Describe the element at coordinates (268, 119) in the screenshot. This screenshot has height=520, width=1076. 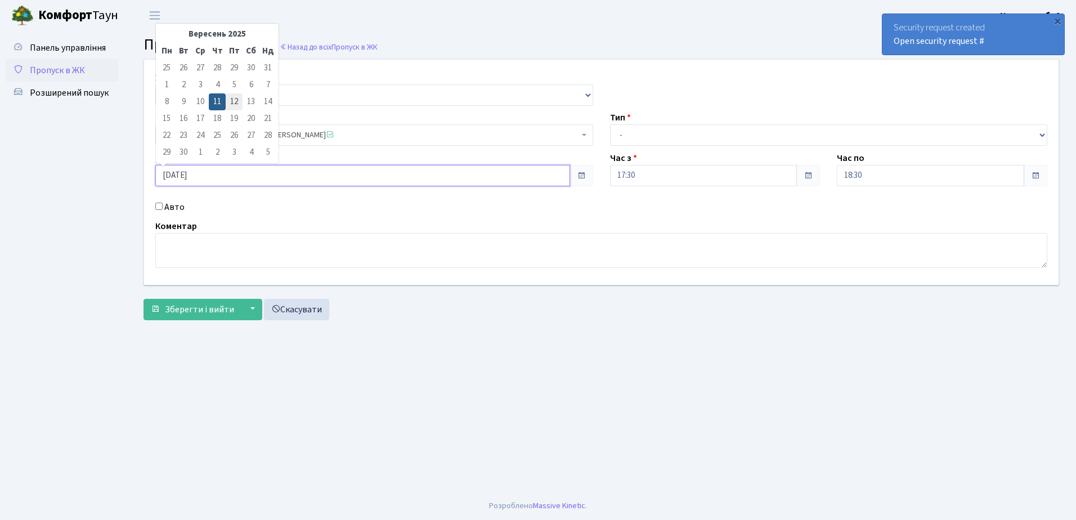
I see `td: 21` at that location.